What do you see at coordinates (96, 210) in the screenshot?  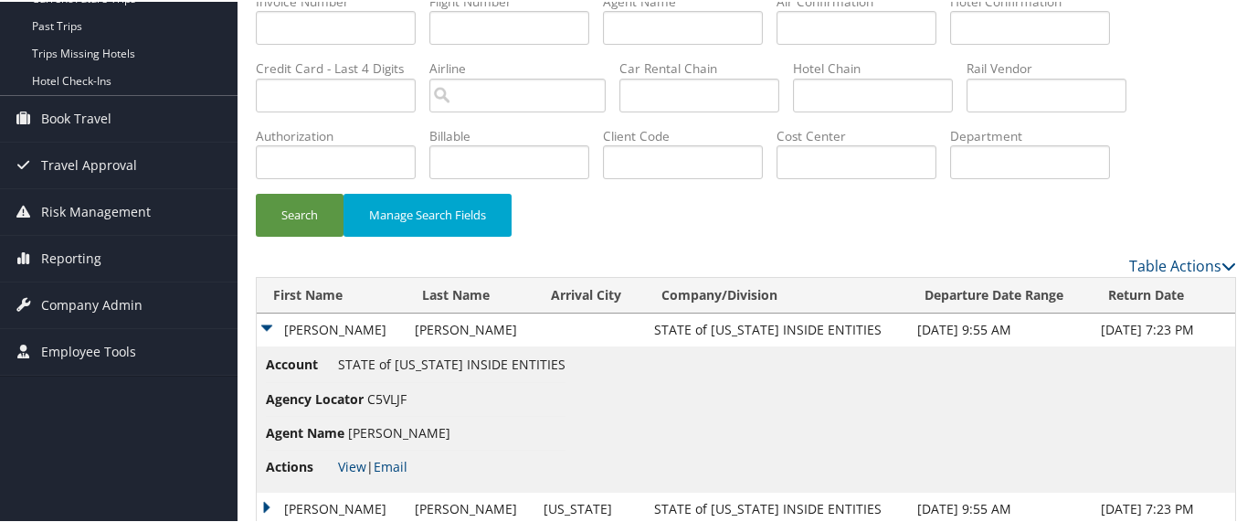 I see `span: Risk Management` at bounding box center [96, 210].